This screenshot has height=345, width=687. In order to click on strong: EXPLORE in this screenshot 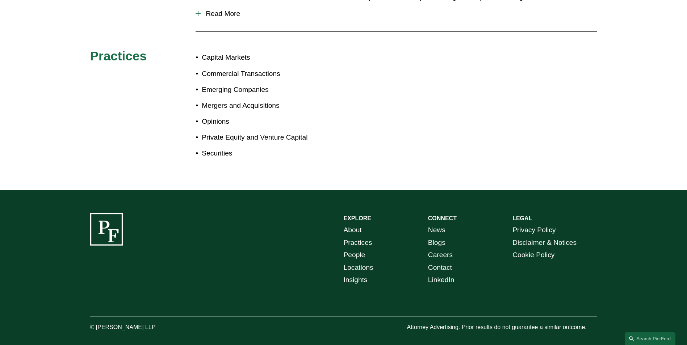, I will do `click(357, 218)`.